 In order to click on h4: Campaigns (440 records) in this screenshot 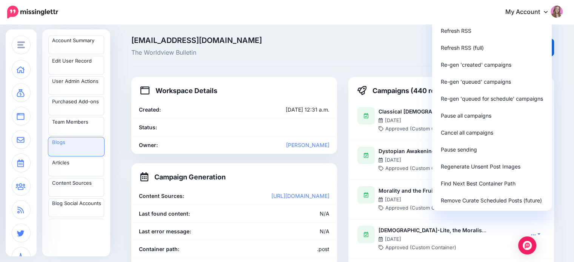, I will do `click(407, 91)`.